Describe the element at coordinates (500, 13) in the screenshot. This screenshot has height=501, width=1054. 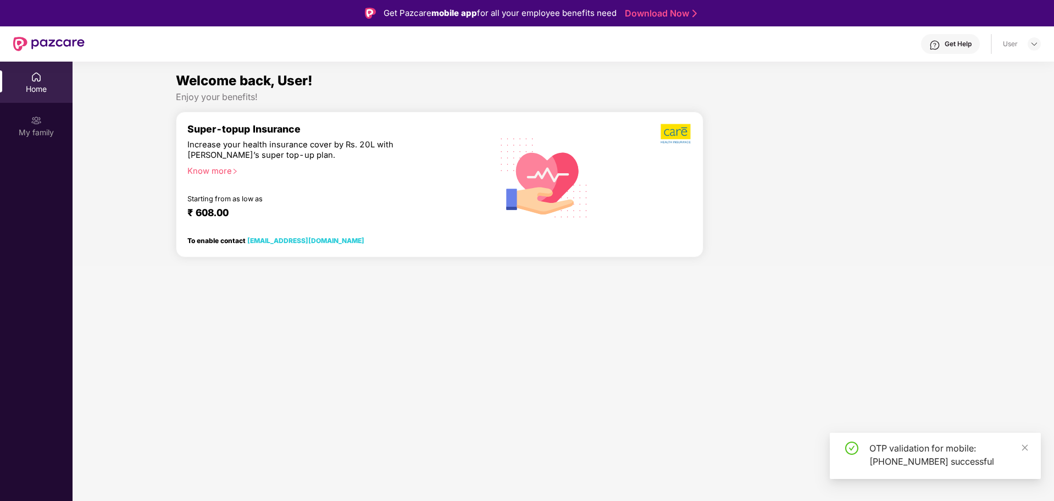
I see `div: Get Pazcare for all your employee benefits need` at that location.